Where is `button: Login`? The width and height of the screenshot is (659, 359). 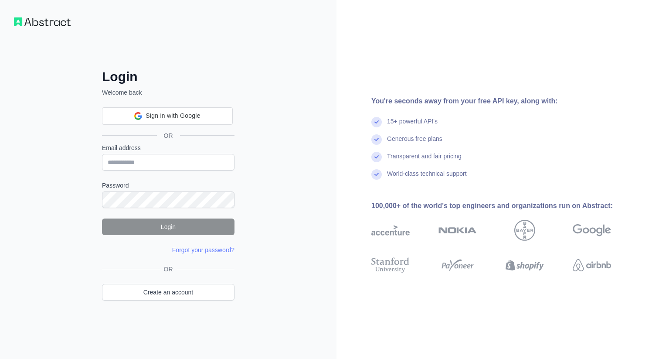 button: Login is located at coordinates (168, 227).